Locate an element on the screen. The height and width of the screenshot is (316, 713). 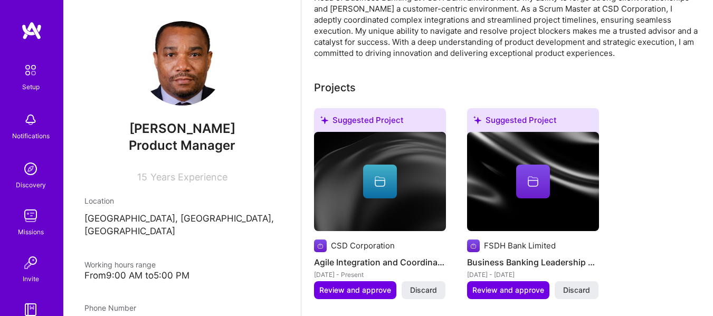
div: Projects is located at coordinates (334, 88).